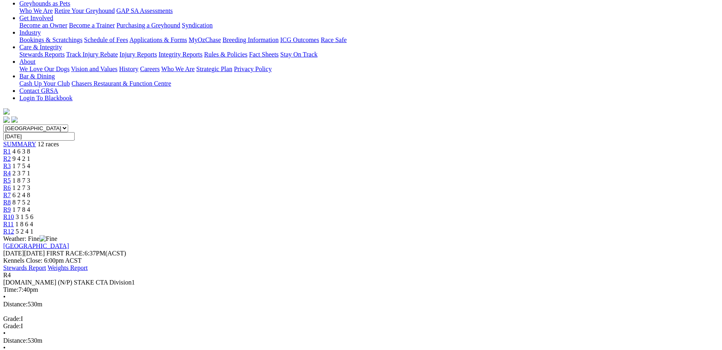  Describe the element at coordinates (369, 69) in the screenshot. I see `div: About` at that location.